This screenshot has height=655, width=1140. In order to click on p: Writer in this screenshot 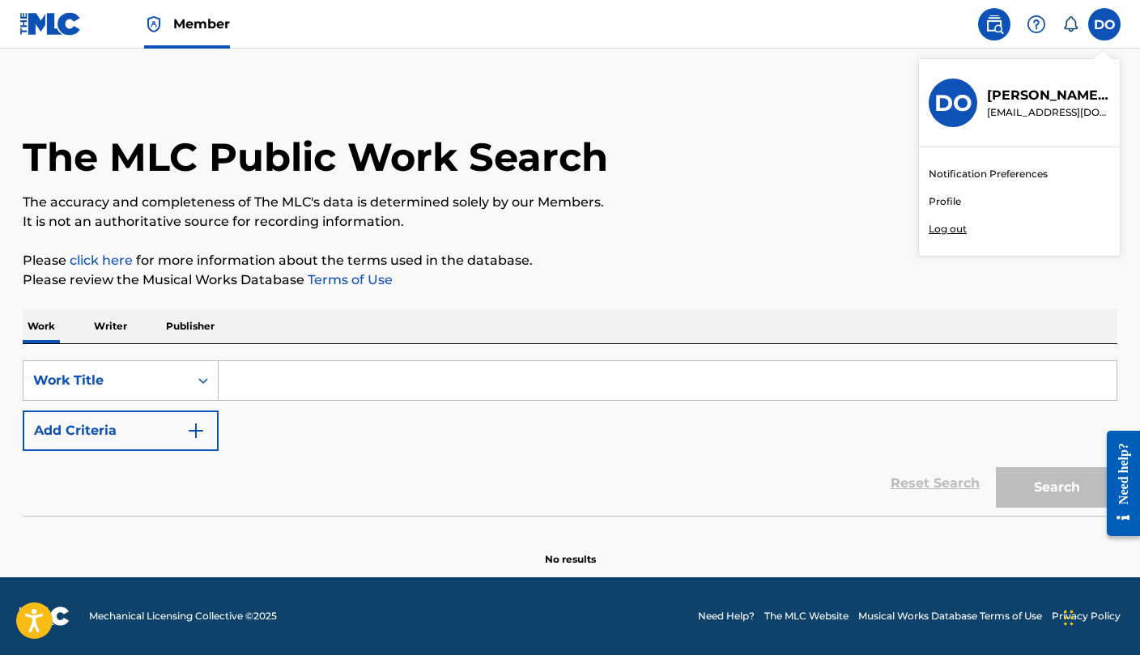, I will do `click(110, 326)`.